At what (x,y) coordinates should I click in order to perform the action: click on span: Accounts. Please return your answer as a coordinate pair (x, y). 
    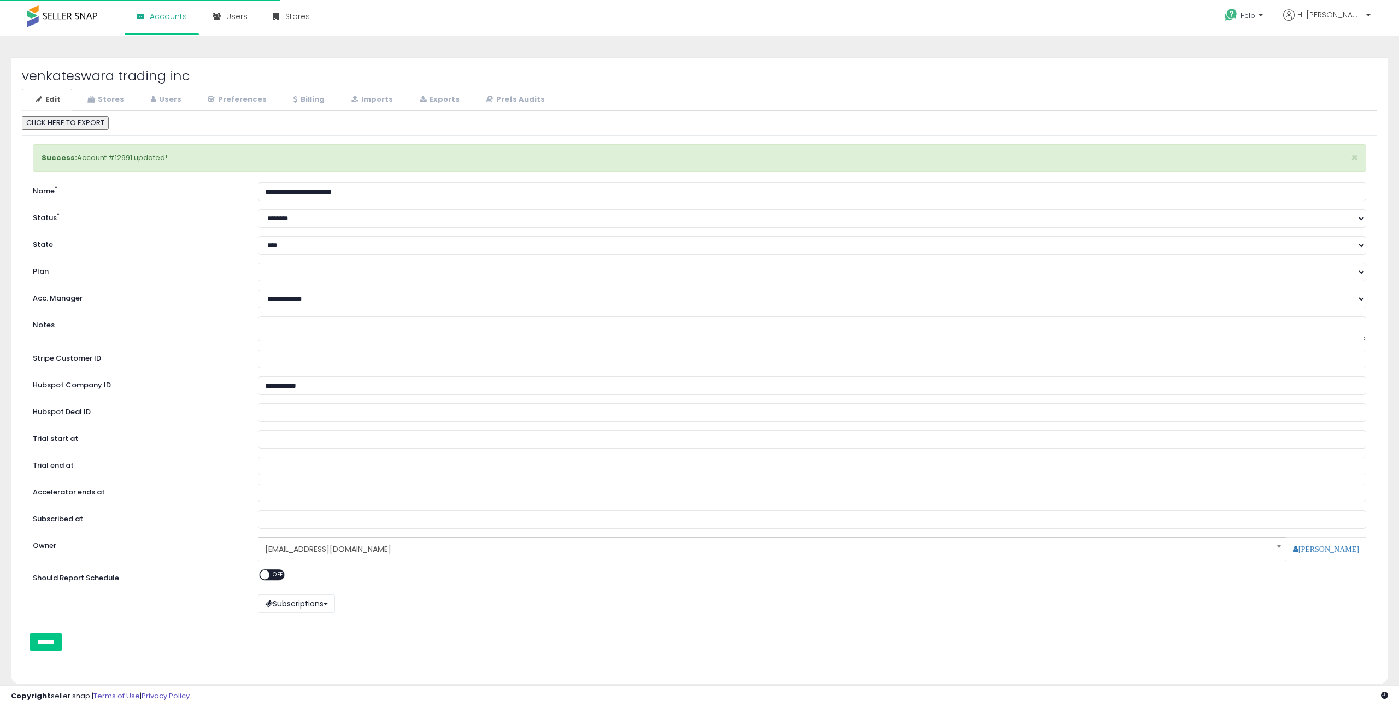
    Looking at the image, I should click on (168, 16).